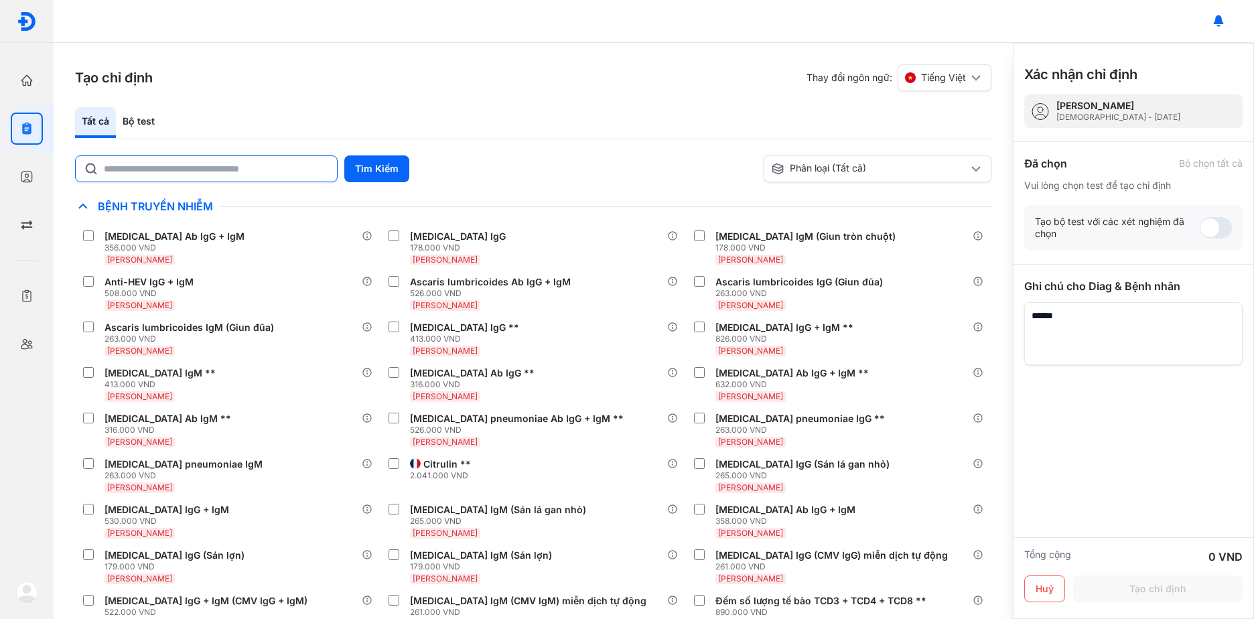  What do you see at coordinates (787, 339) in the screenshot?
I see `div: 826.000 VND` at bounding box center [787, 339].